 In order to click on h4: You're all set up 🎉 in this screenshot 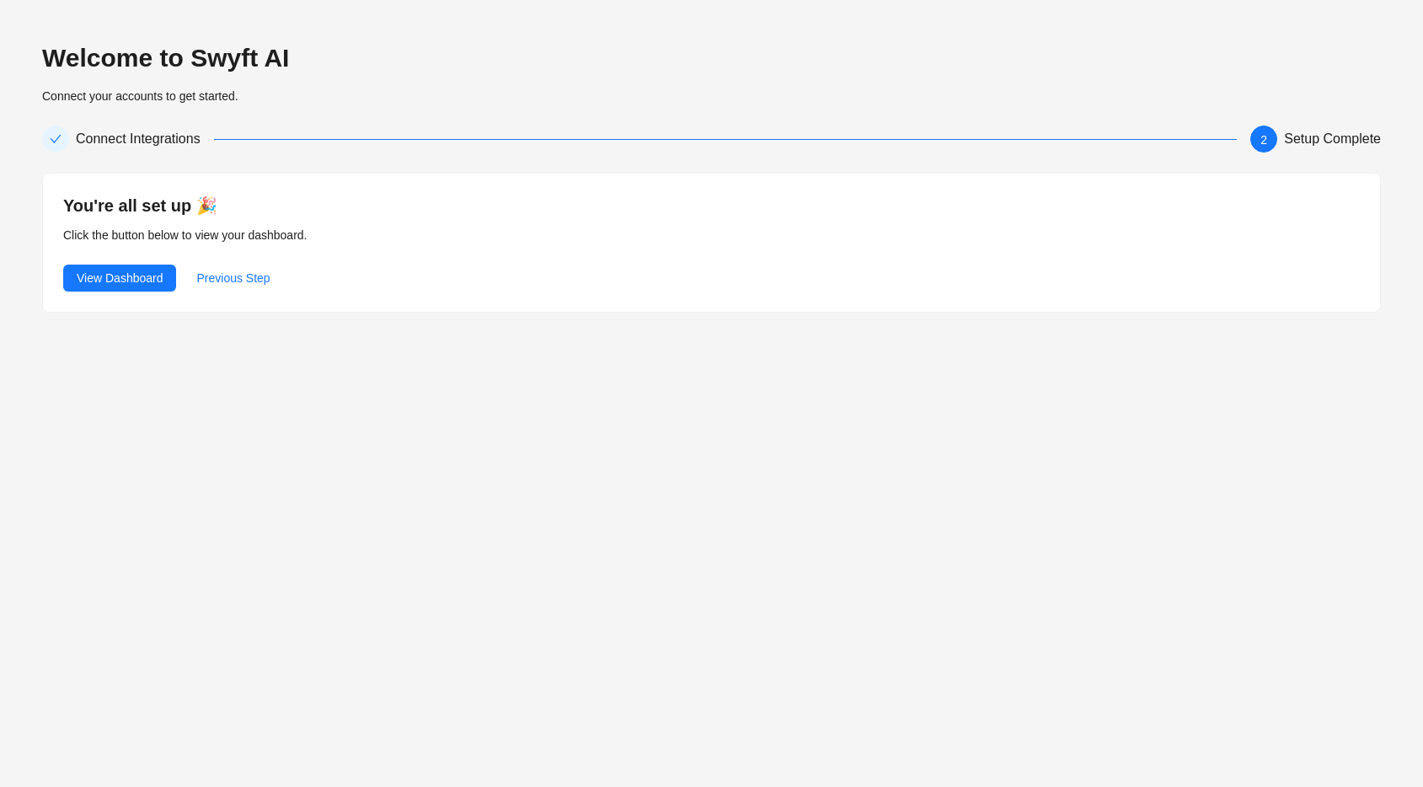, I will do `click(711, 206)`.